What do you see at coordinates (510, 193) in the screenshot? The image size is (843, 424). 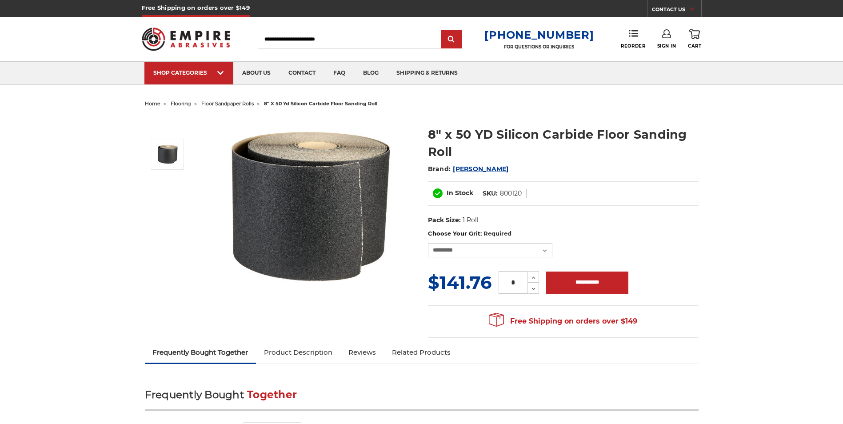 I see `dd: 800120` at bounding box center [510, 193].